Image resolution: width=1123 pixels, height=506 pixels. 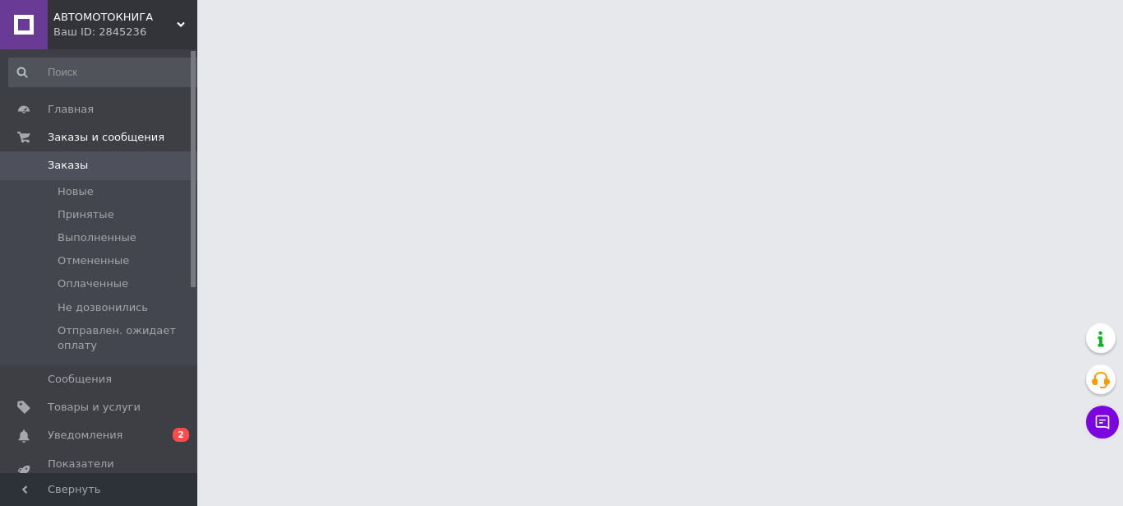 What do you see at coordinates (76, 192) in the screenshot?
I see `span: Новые` at bounding box center [76, 192].